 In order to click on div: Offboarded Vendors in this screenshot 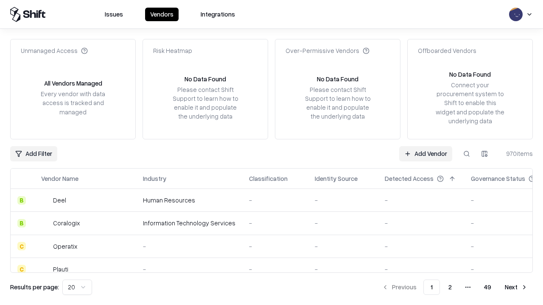, I will do `click(447, 50)`.